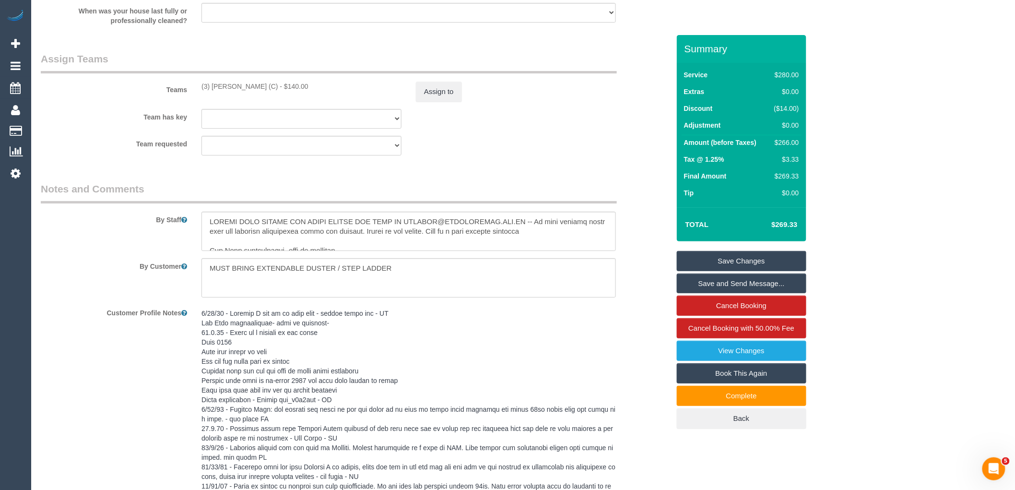 The image size is (1015, 490). I want to click on div: $269.33, so click(785, 176).